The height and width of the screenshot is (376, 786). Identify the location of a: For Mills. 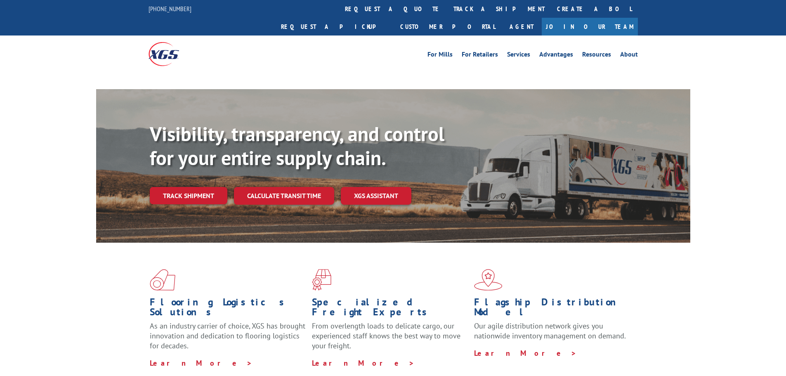
(440, 56).